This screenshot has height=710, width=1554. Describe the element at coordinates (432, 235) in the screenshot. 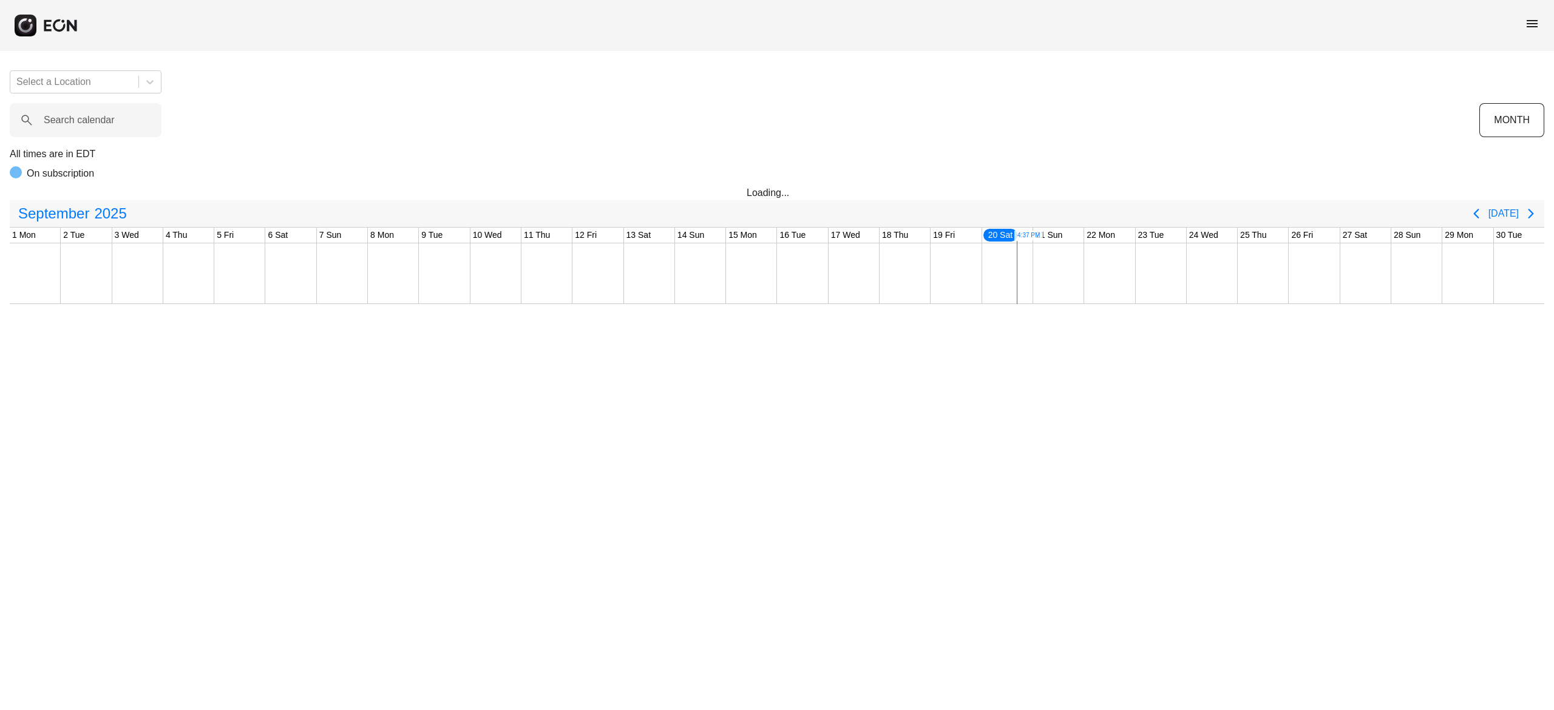

I see `div: 9 Tue` at that location.